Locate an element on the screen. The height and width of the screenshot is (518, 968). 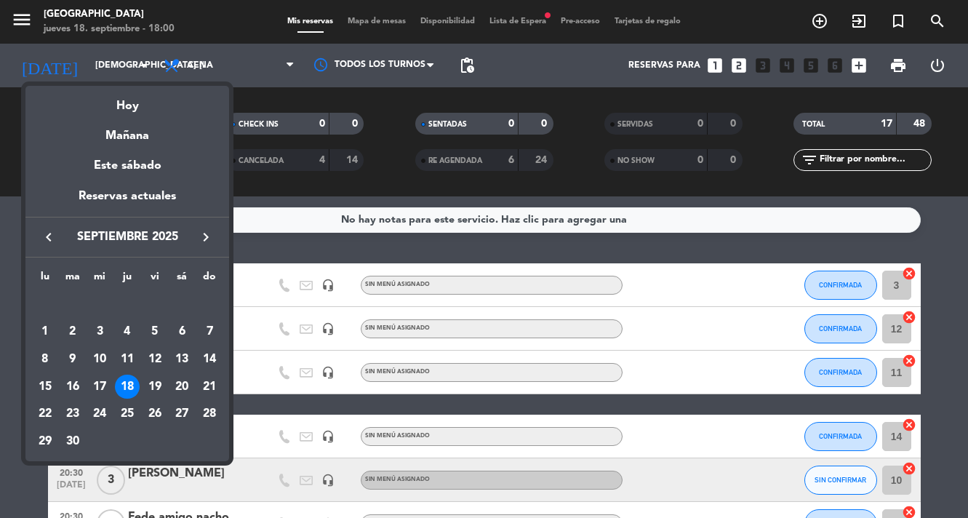
td: 8 de septiembre de 2025 is located at coordinates (45, 359).